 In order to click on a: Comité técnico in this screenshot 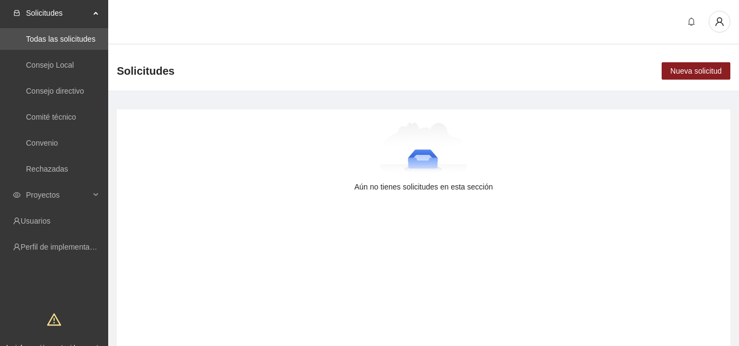, I will do `click(51, 117)`.